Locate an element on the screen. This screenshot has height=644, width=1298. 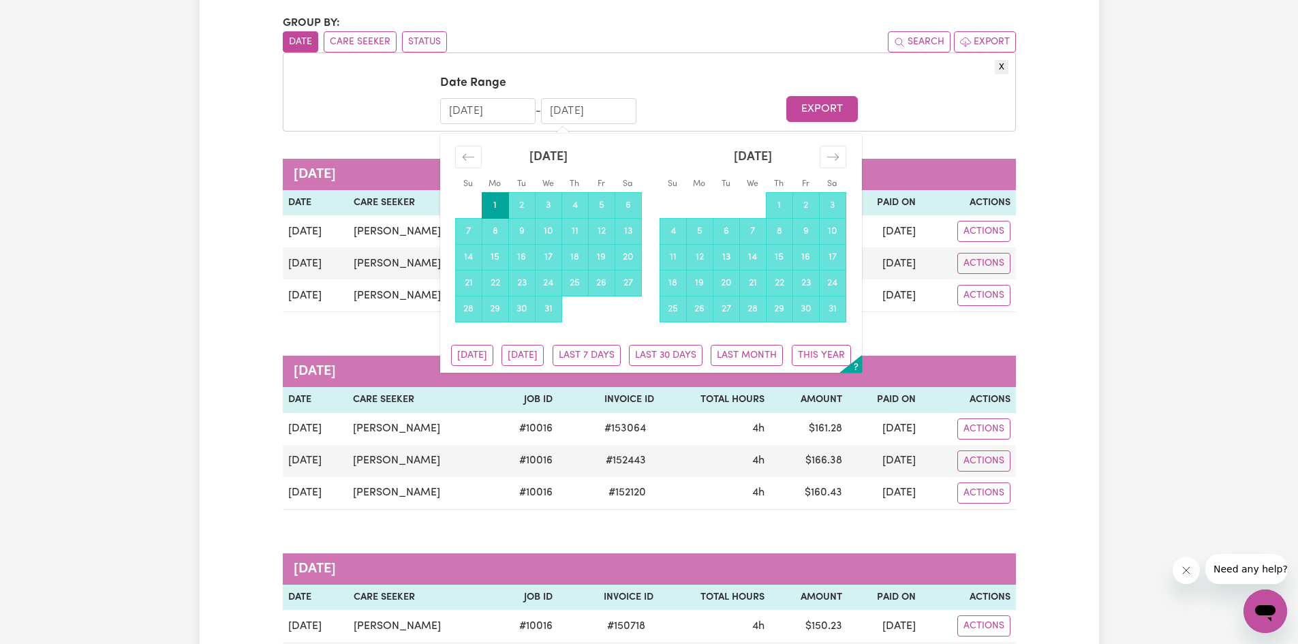
button: sort invoices by paid status is located at coordinates (425, 42).